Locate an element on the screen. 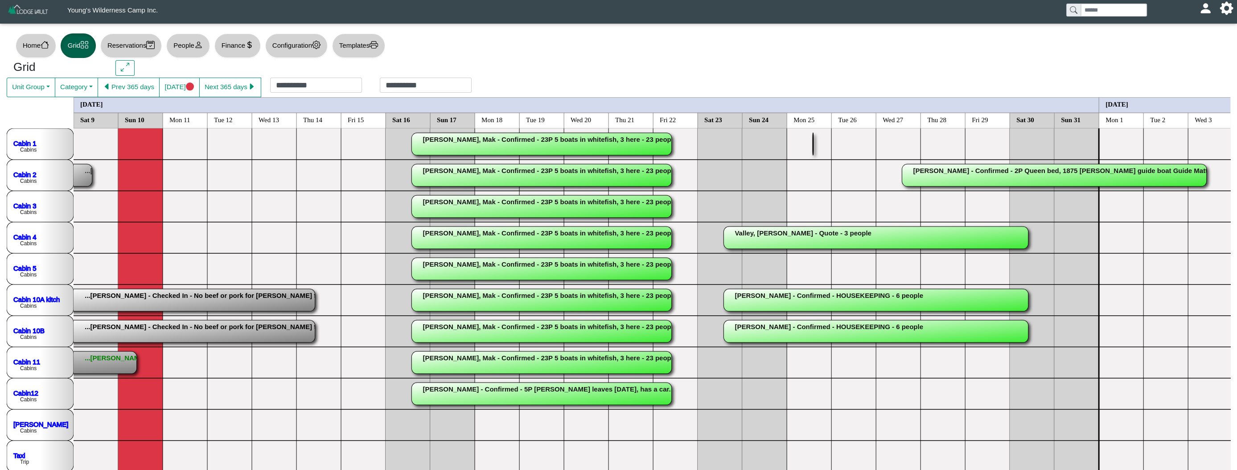 Image resolution: width=1237 pixels, height=470 pixels. text: Mon 1 is located at coordinates (1114, 119).